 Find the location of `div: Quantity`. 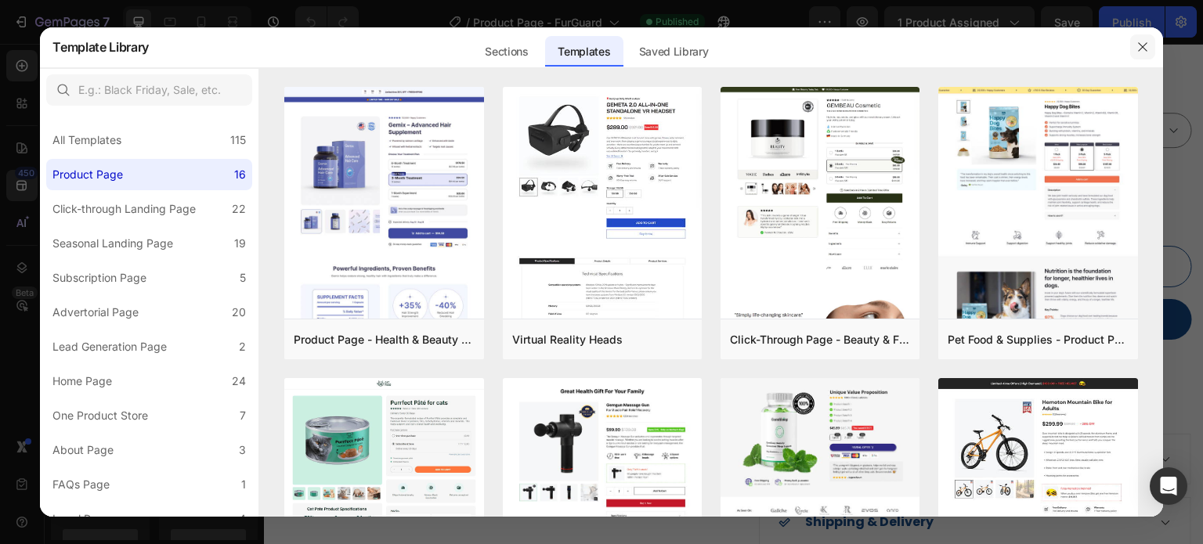

div: Quantity is located at coordinates (711, 122).